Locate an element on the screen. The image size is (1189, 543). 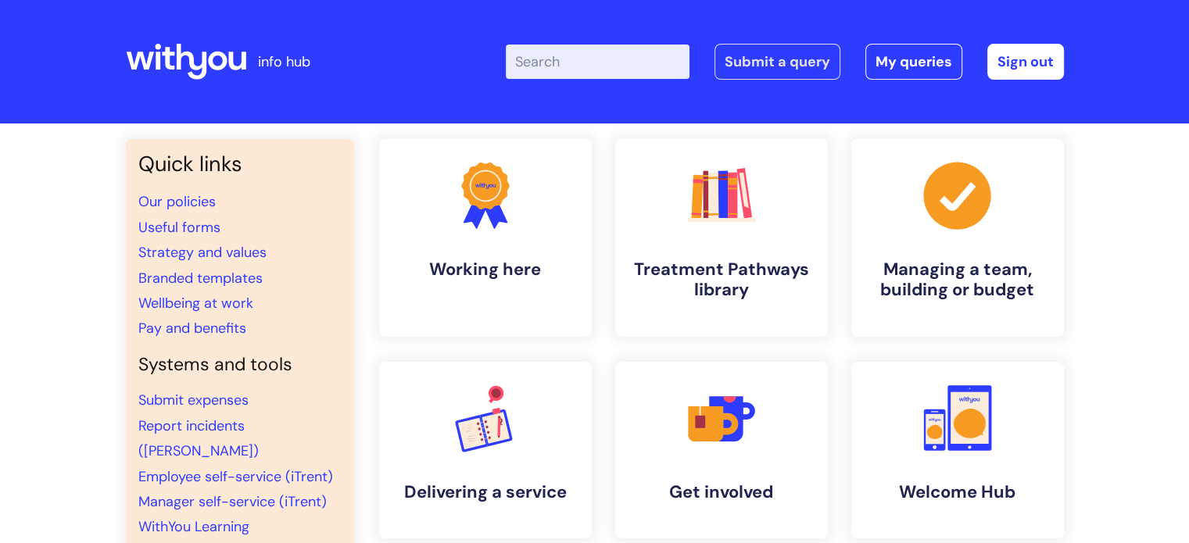
h4: Working here is located at coordinates (485, 270).